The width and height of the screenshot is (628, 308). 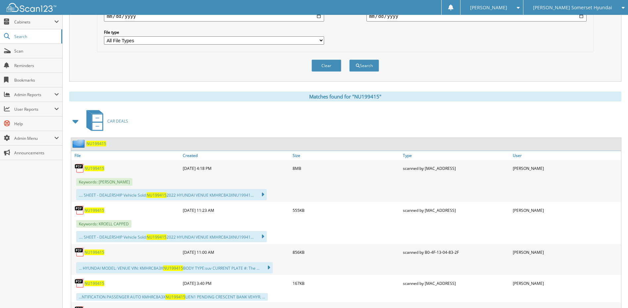 I want to click on span: Help, so click(x=36, y=124).